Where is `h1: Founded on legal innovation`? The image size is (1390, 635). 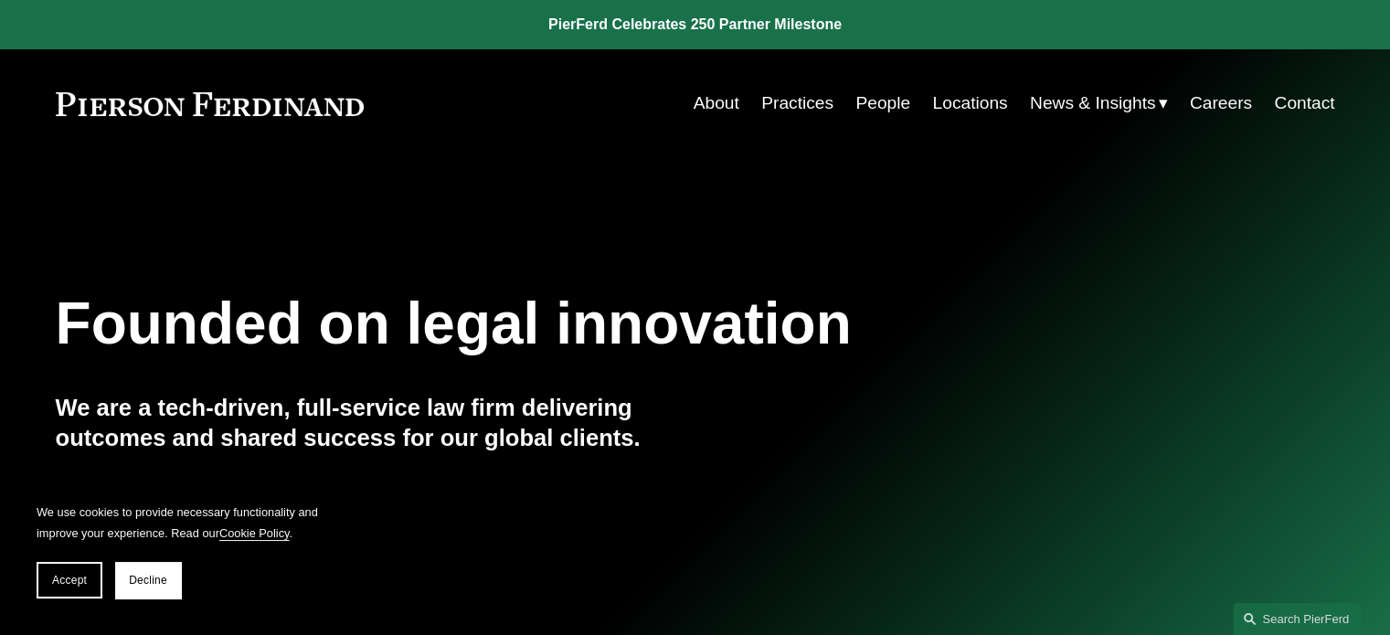 h1: Founded on legal innovation is located at coordinates (588, 323).